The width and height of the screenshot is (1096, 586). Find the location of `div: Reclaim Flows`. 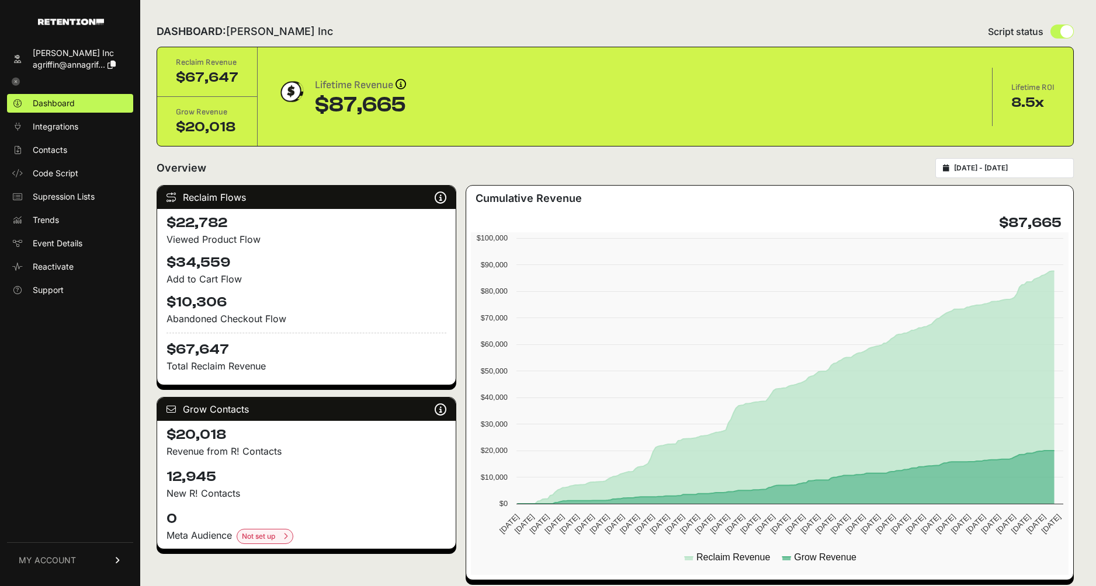

div: Reclaim Flows is located at coordinates (306, 197).